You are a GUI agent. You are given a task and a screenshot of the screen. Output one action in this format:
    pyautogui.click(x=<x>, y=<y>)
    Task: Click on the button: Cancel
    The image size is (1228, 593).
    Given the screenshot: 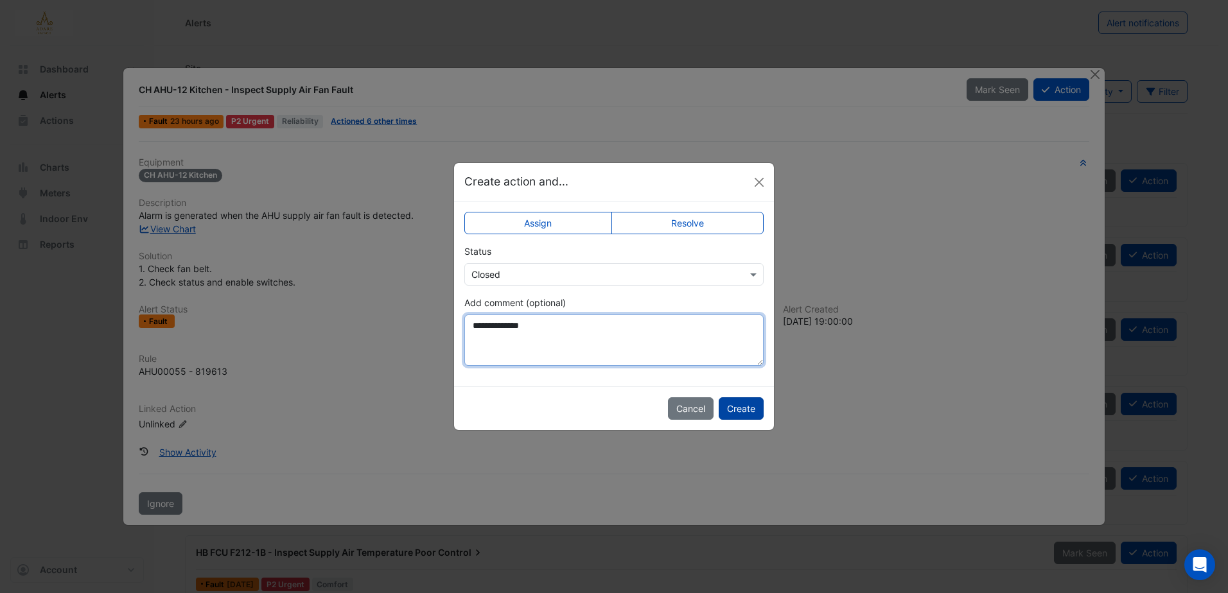 What is the action you would take?
    pyautogui.click(x=690, y=408)
    